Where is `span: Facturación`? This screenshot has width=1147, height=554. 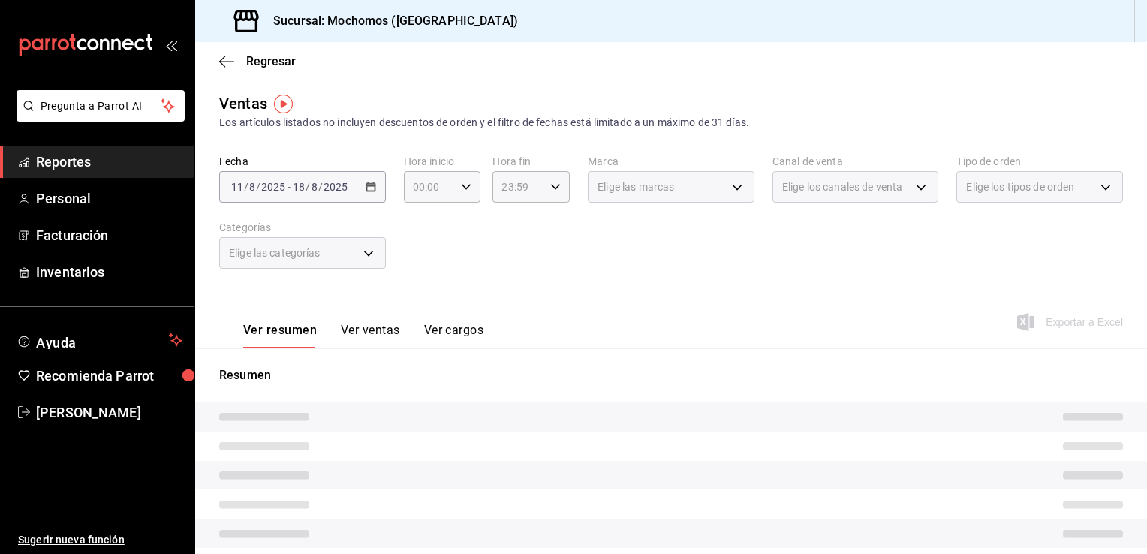 span: Facturación is located at coordinates (109, 235).